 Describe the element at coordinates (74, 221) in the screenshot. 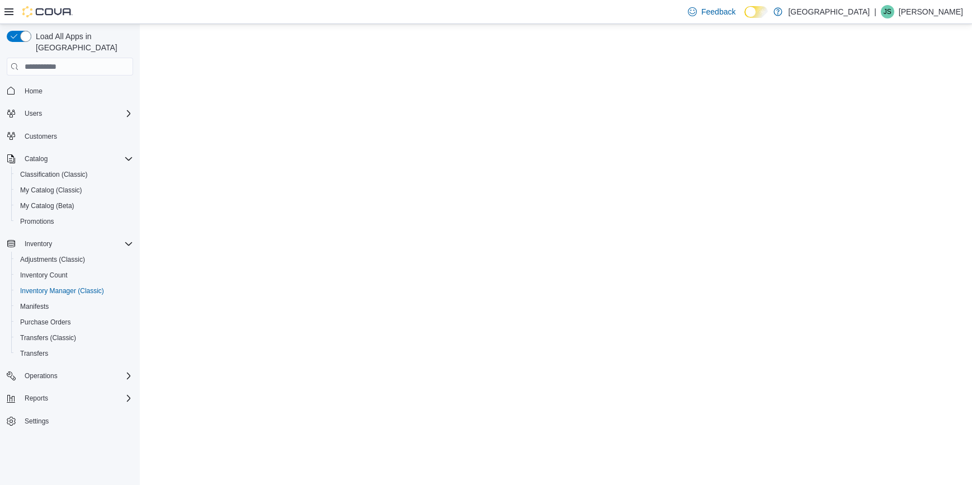

I see `button: Promotions` at that location.